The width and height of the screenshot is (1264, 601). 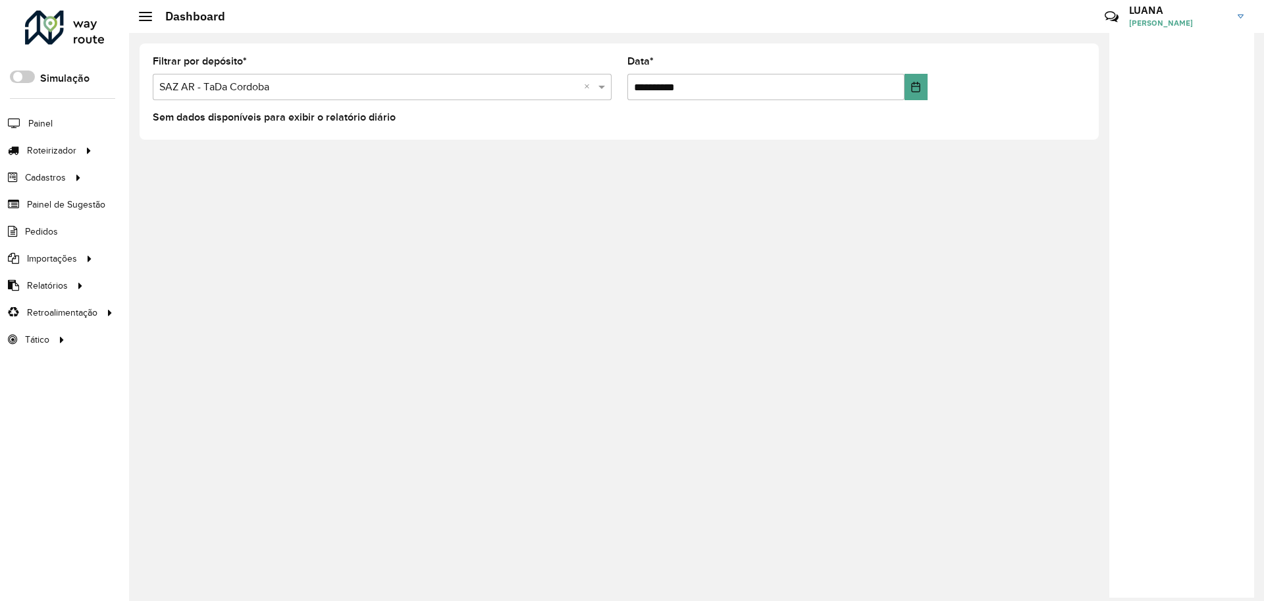 What do you see at coordinates (51, 150) in the screenshot?
I see `span: Roteirizador` at bounding box center [51, 150].